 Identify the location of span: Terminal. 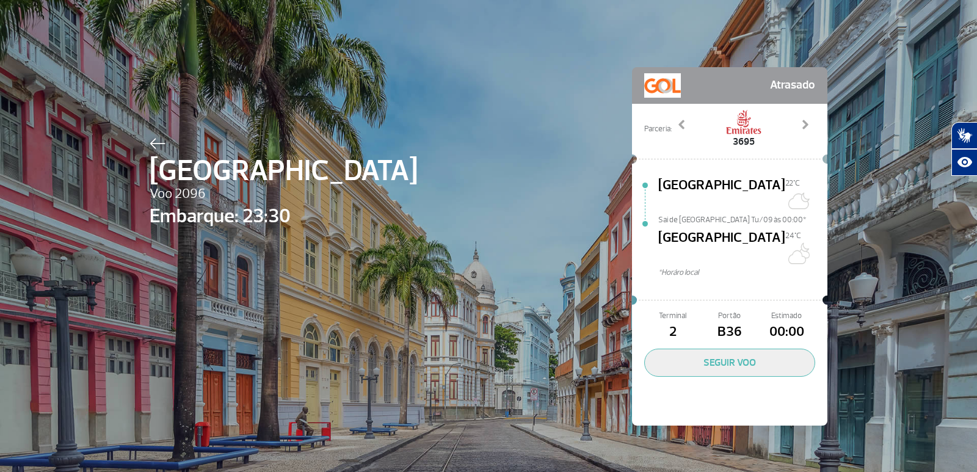
(672, 316).